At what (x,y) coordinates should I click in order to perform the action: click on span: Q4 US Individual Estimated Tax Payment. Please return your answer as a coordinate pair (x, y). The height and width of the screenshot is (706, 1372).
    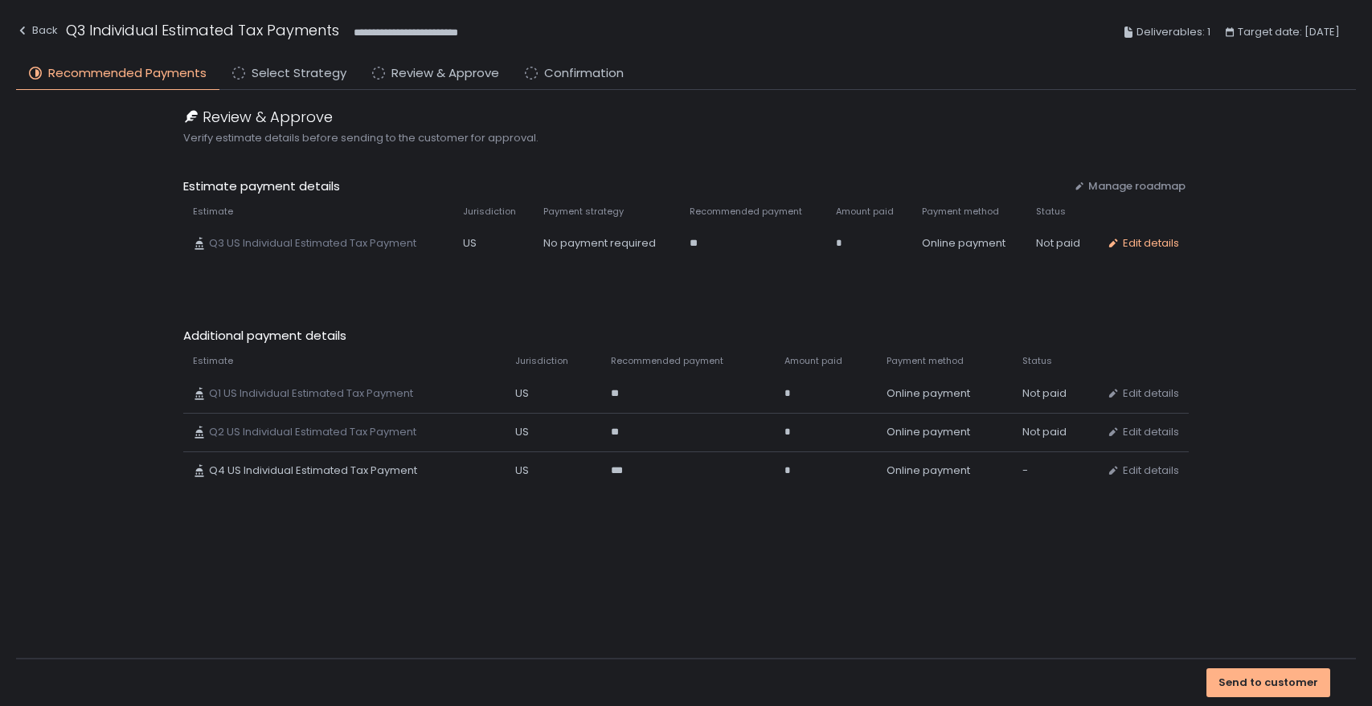
    Looking at the image, I should click on (313, 471).